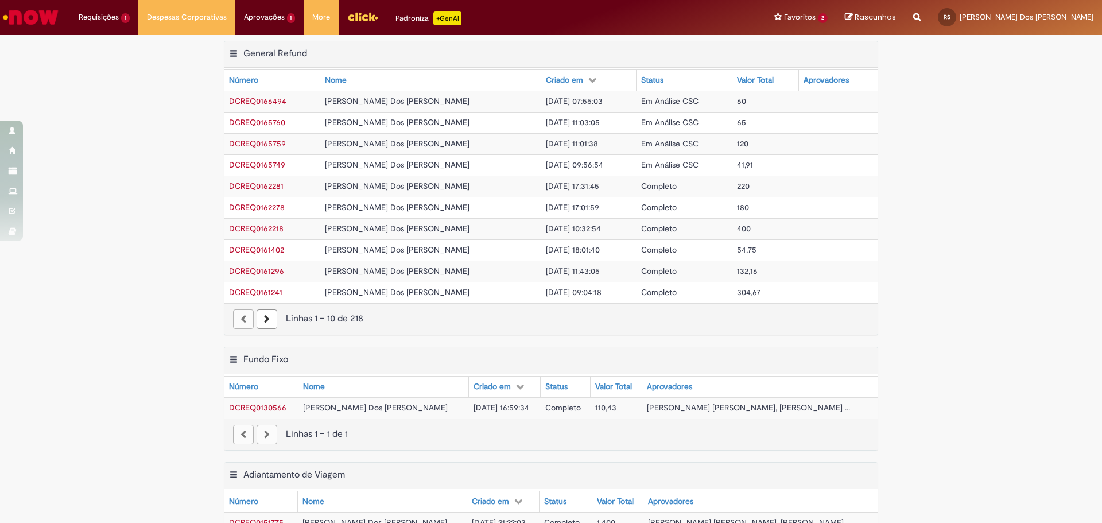  What do you see at coordinates (744, 228) in the screenshot?
I see `span: 400` at bounding box center [744, 228].